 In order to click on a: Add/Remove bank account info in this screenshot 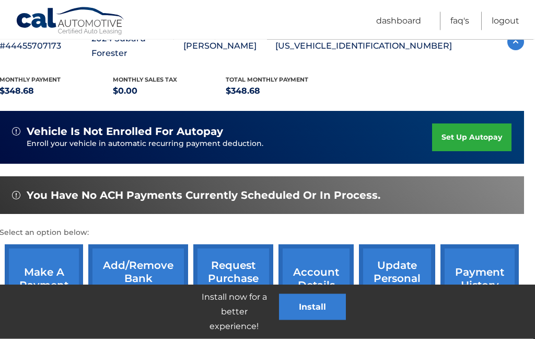, I will do `click(138, 279)`.